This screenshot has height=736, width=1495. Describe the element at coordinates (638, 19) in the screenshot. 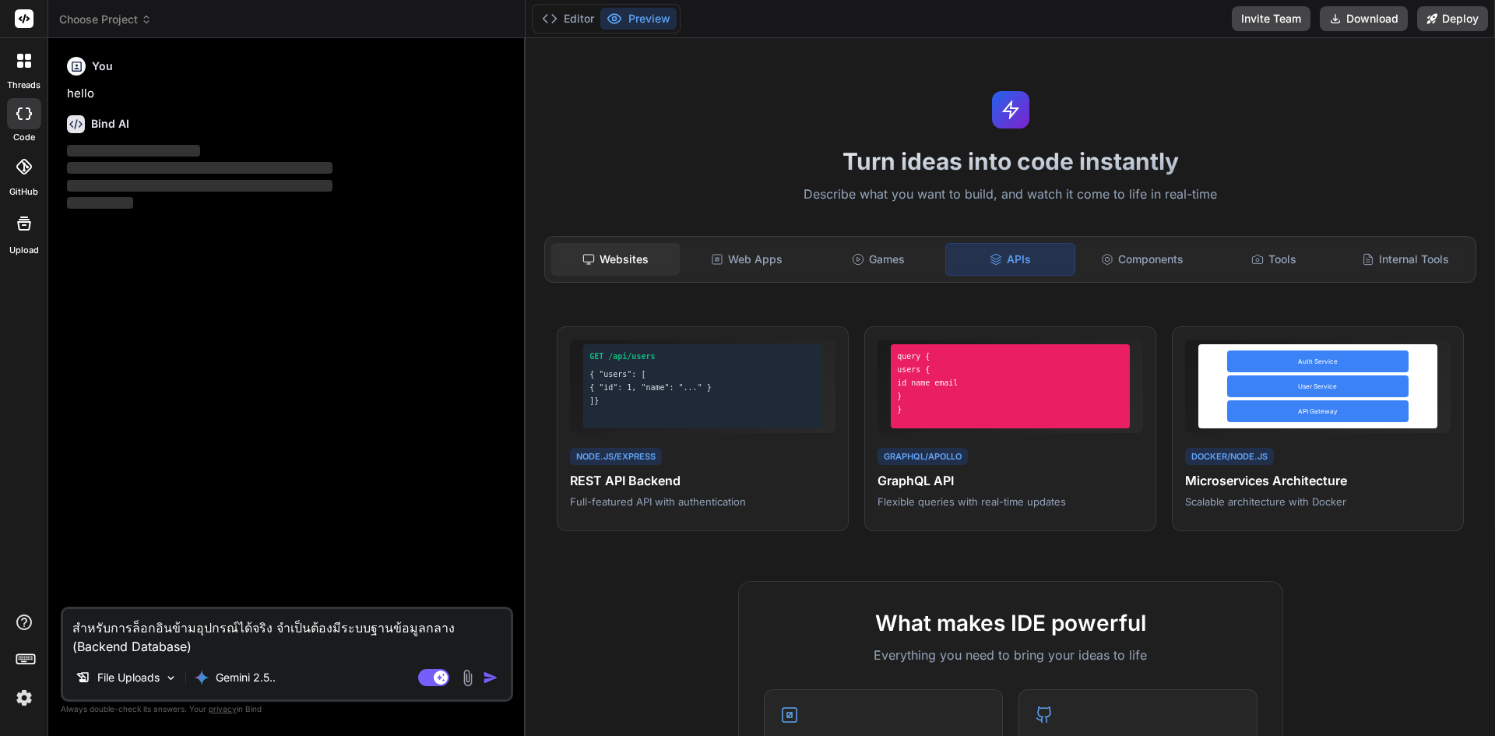

I see `button: Preview` at that location.